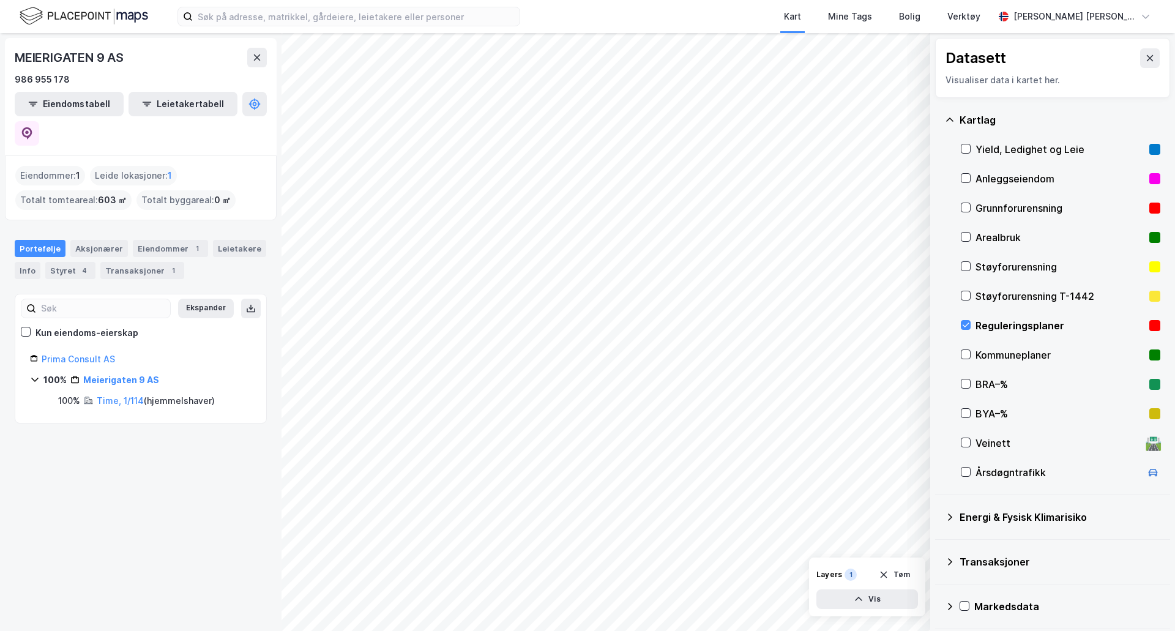 This screenshot has width=1175, height=631. I want to click on div: Kart, so click(792, 17).